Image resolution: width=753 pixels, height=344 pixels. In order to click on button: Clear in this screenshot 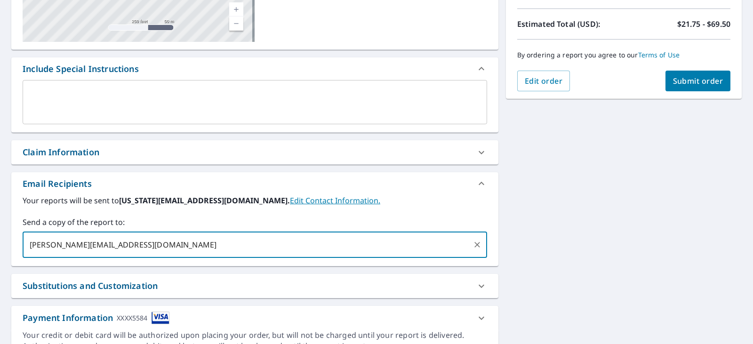, I will do `click(477, 245)`.